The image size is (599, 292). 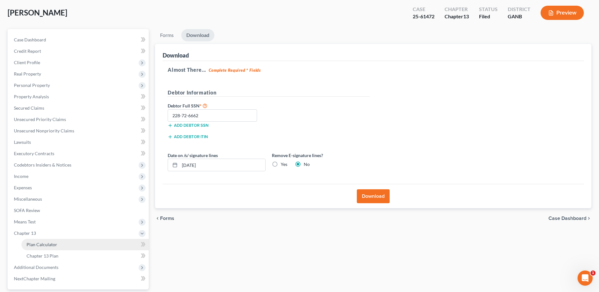 What do you see at coordinates (42, 255) in the screenshot?
I see `span: Chapter 13 Plan` at bounding box center [42, 255].